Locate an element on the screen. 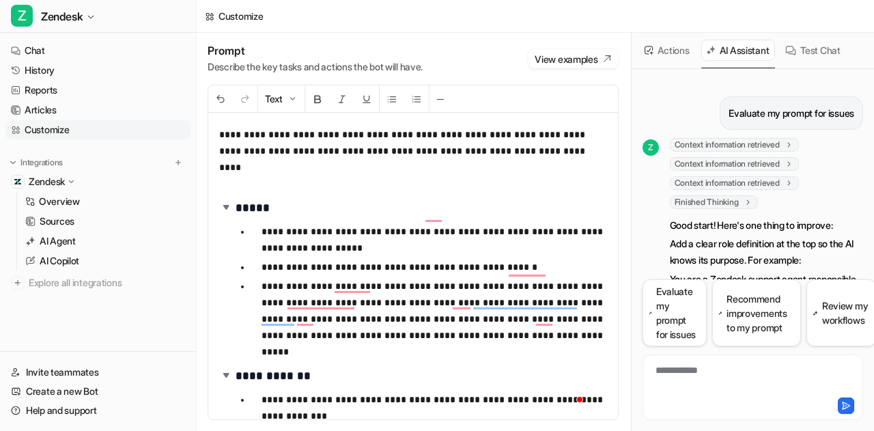 This screenshot has width=874, height=431. button: AI Assistant is located at coordinates (738, 50).